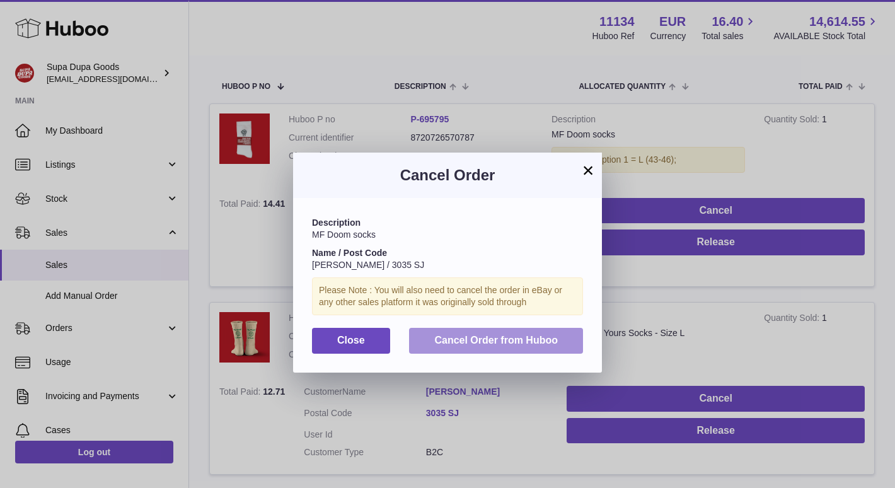 Image resolution: width=895 pixels, height=488 pixels. I want to click on h3: Cancel Order, so click(447, 175).